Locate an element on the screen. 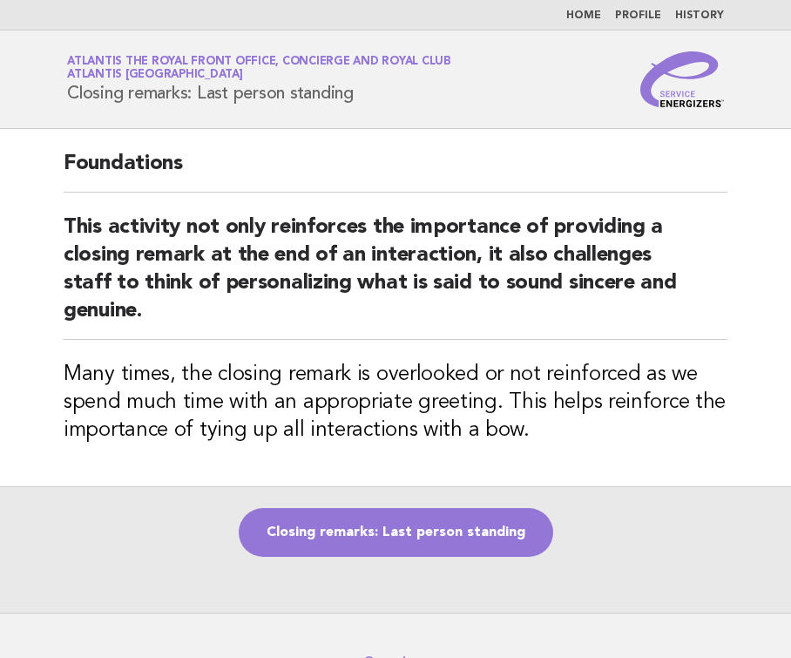 The width and height of the screenshot is (791, 658). a: Profile is located at coordinates (638, 16).